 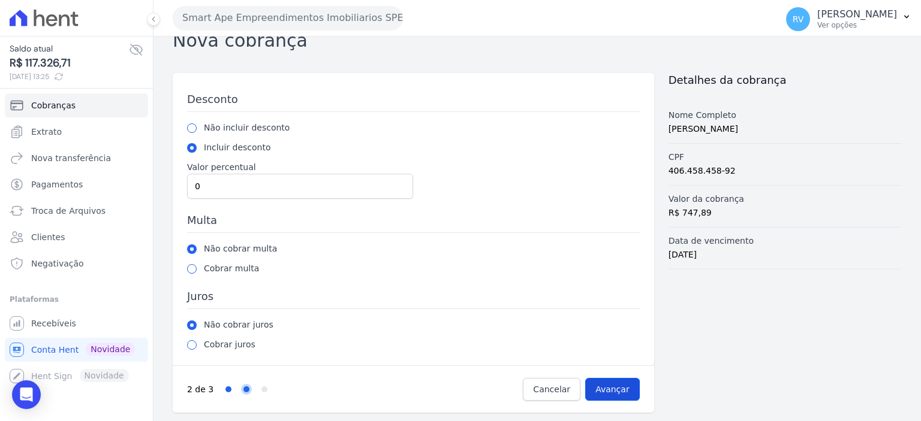 I want to click on h2: Nova cobrança, so click(x=240, y=40).